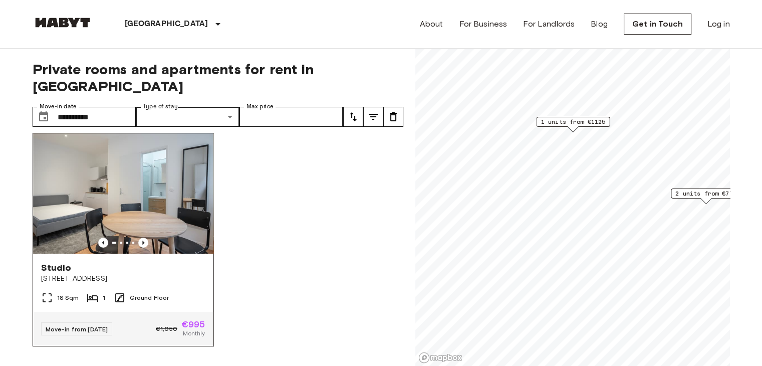  What do you see at coordinates (149, 298) in the screenshot?
I see `span: Ground Floor` at bounding box center [149, 298].